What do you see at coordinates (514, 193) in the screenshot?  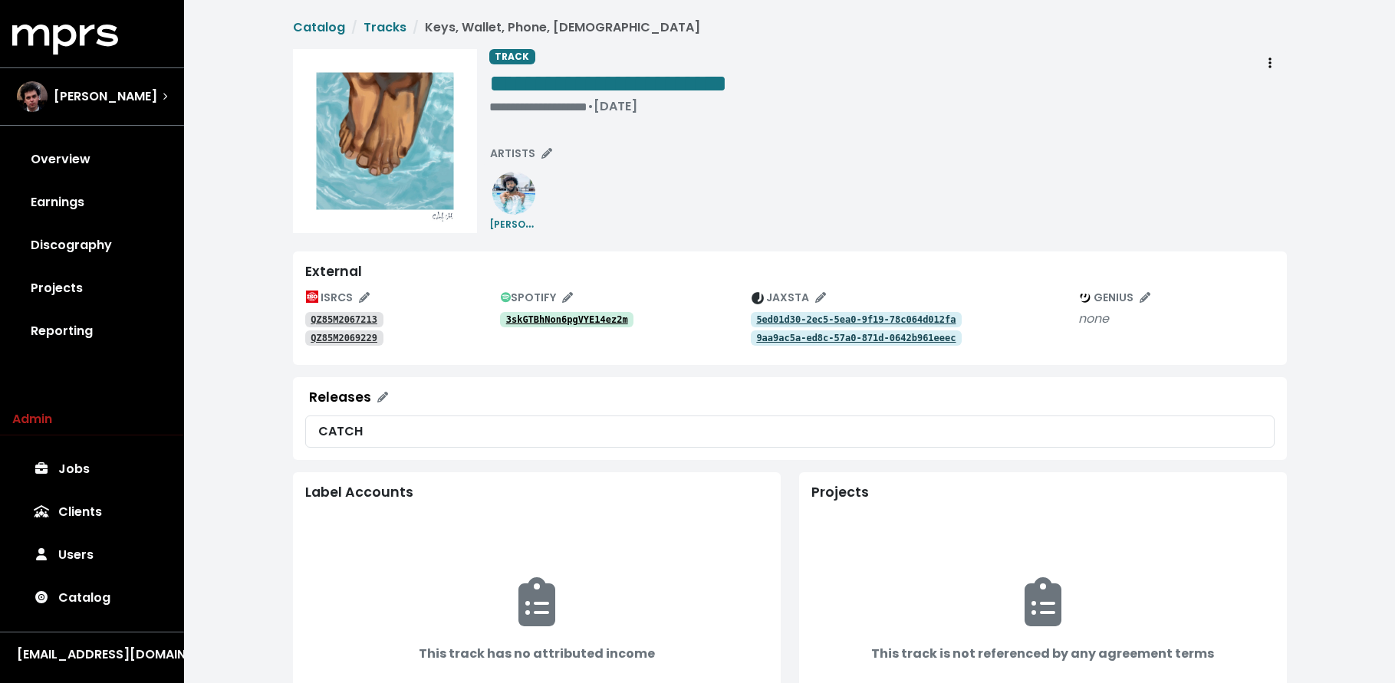 I see `img: ab6761610000e5ebd7b6d3dfcee73d853b36d1e1` at bounding box center [514, 193].